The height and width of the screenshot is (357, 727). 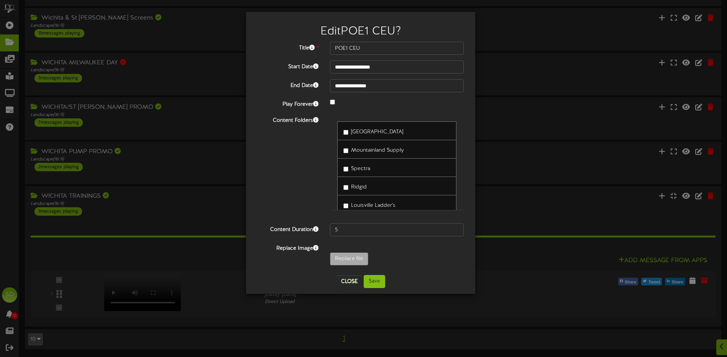 What do you see at coordinates (345, 151) in the screenshot?
I see `input: Mountainland Supply` at bounding box center [345, 151].